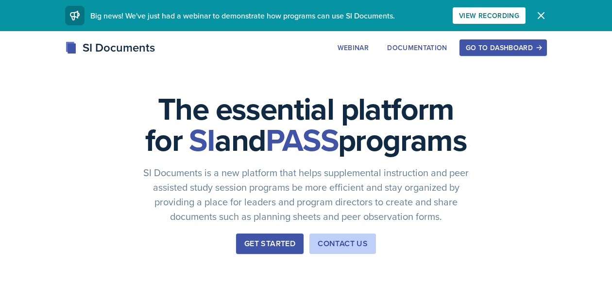  Describe the element at coordinates (417, 48) in the screenshot. I see `div: Documentation` at that location.